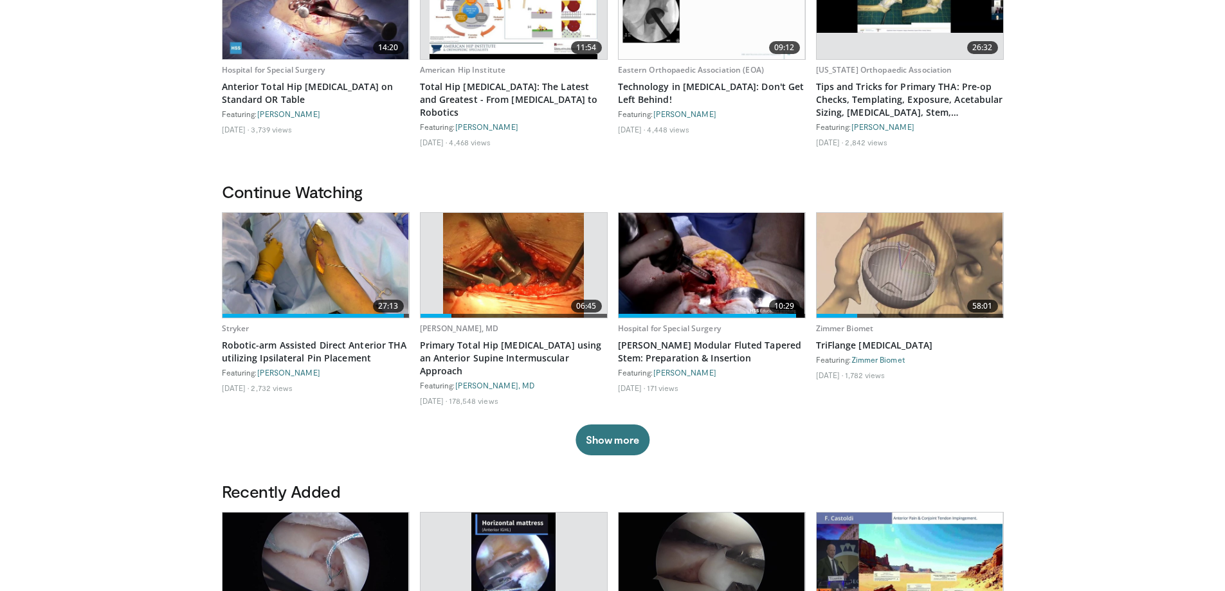  I want to click on span: 14:20, so click(388, 48).